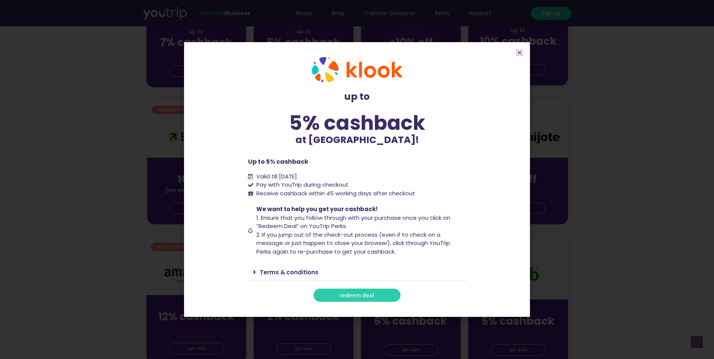  I want to click on div: 5% cashback, so click(357, 123).